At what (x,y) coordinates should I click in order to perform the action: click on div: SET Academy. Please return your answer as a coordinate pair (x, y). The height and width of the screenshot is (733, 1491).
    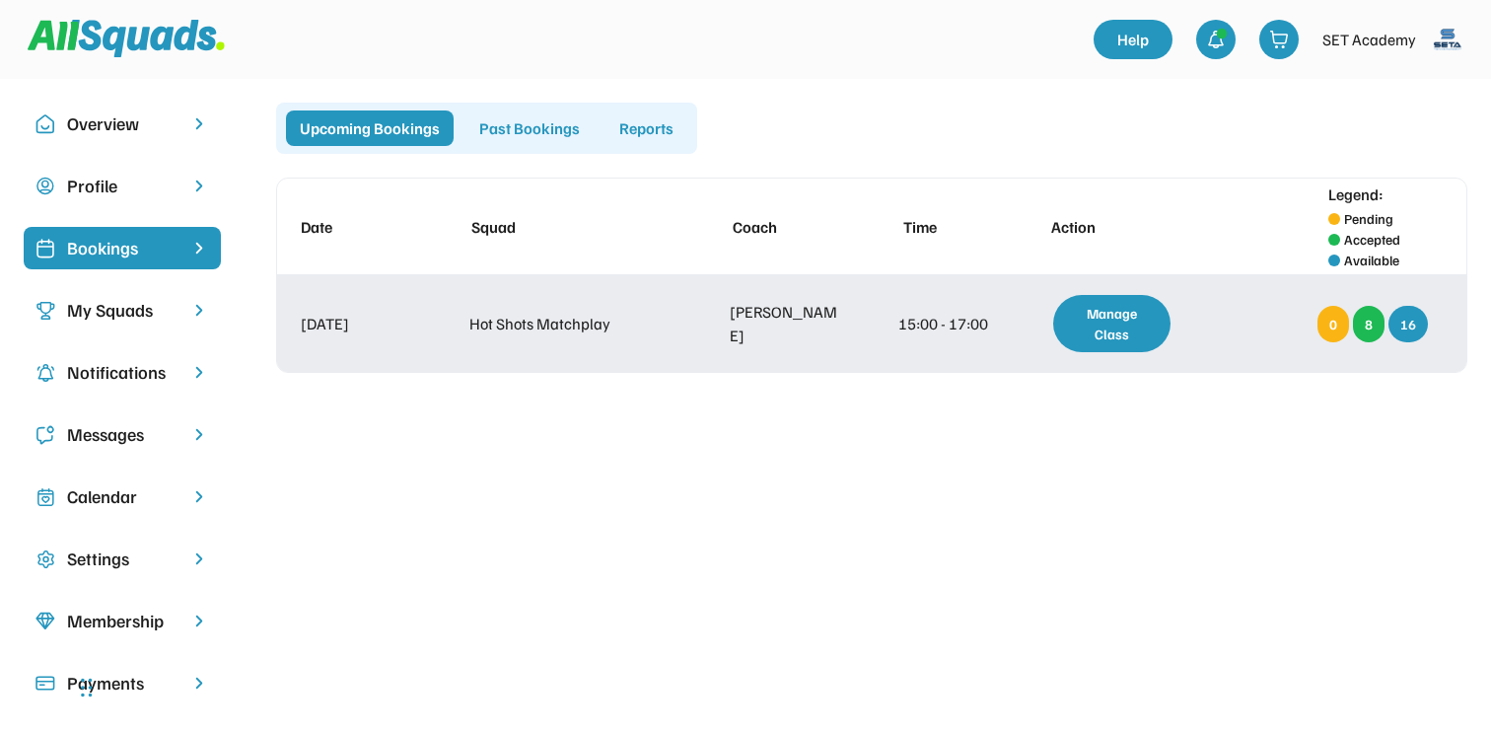
    Looking at the image, I should click on (1369, 39).